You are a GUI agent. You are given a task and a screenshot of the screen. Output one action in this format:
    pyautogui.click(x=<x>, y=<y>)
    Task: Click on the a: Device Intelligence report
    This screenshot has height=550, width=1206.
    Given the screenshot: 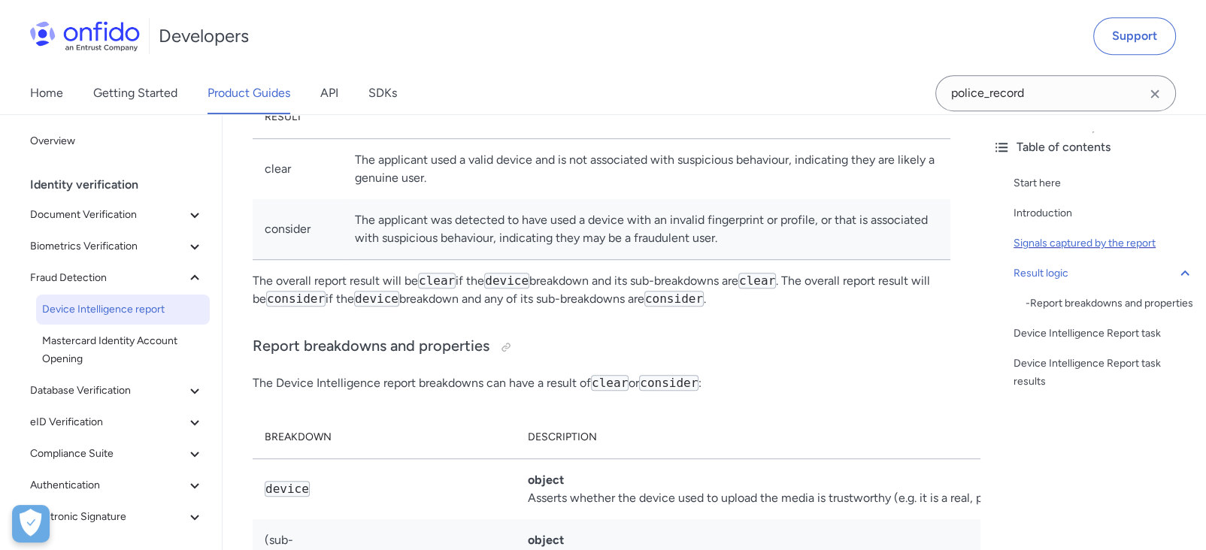 What is the action you would take?
    pyautogui.click(x=123, y=310)
    